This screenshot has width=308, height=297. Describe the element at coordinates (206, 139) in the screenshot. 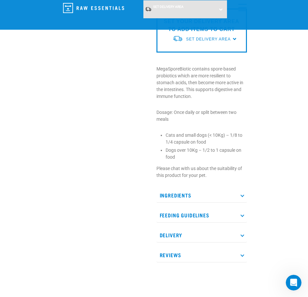

I see `li: Cats and small dogs (< 10Kg) – 1/8 to 1/4 capsule on food` at that location.